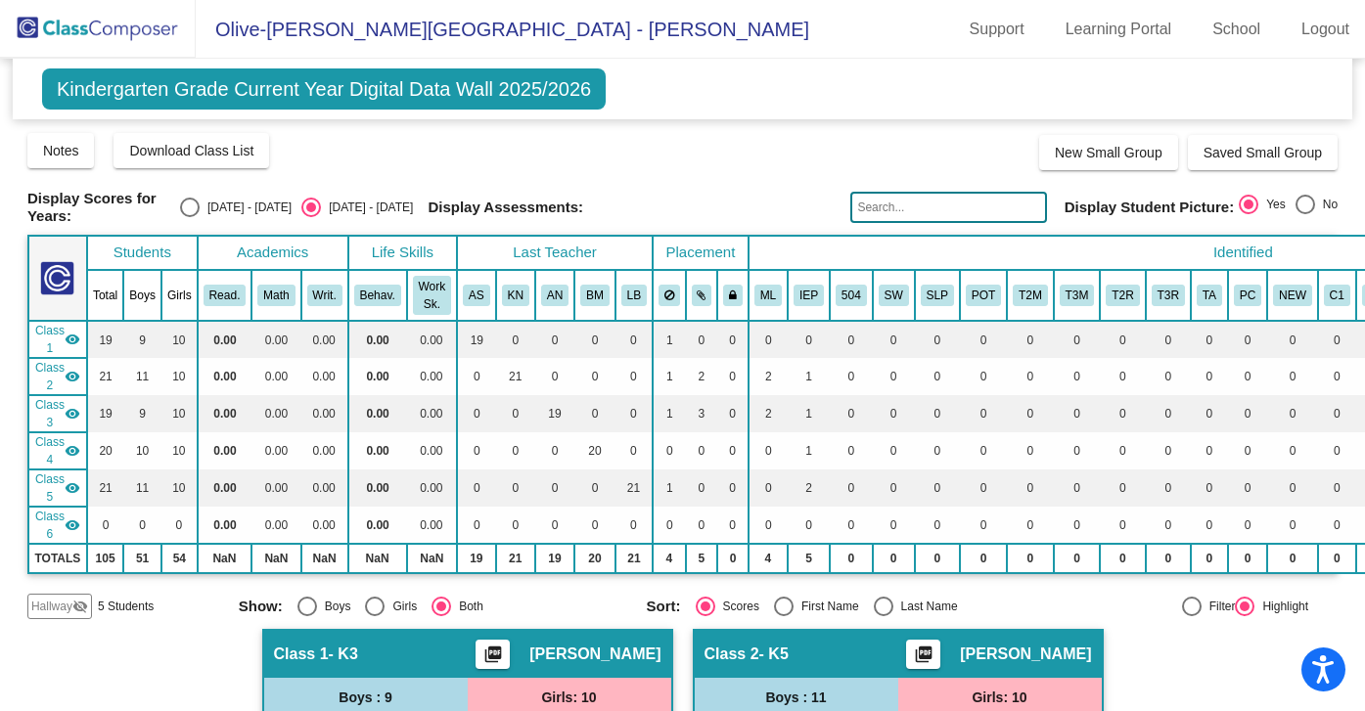 Image resolution: width=1365 pixels, height=711 pixels. I want to click on th: Allison Spaitis, so click(476, 295).